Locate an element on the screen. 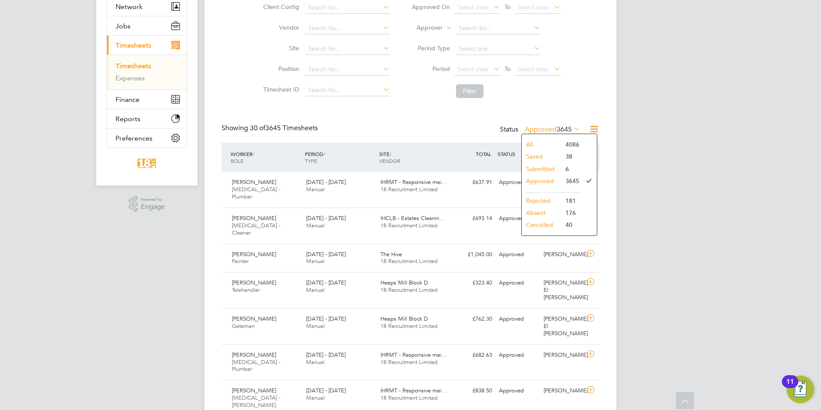  span: Finance is located at coordinates (128, 99).